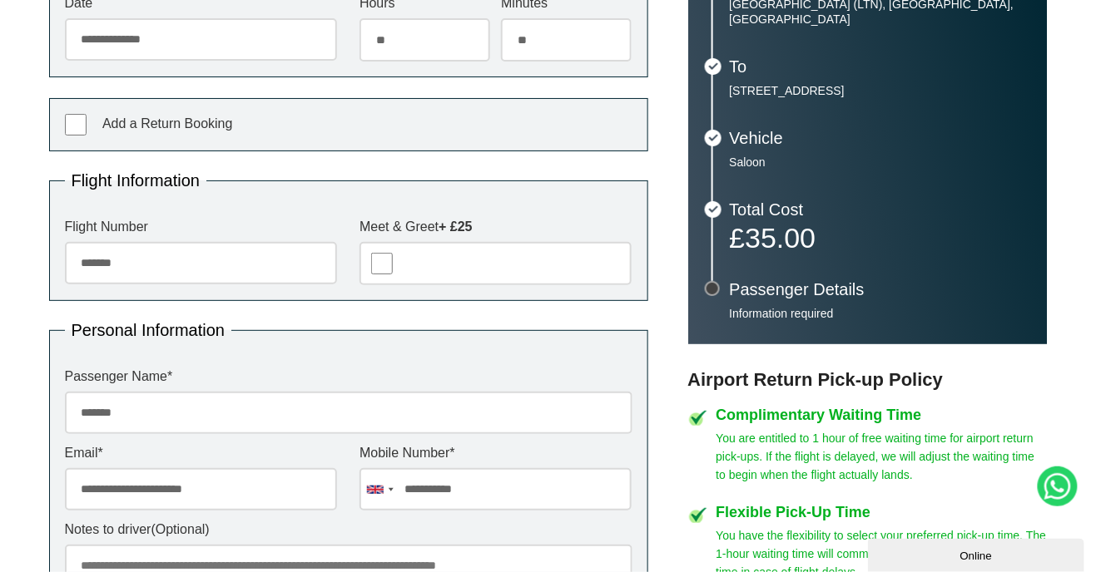 Image resolution: width=1096 pixels, height=572 pixels. I want to click on p: You are entitled to 1 hour of free waiting time for airport return pick-ups. If the flight is del..., so click(882, 457).